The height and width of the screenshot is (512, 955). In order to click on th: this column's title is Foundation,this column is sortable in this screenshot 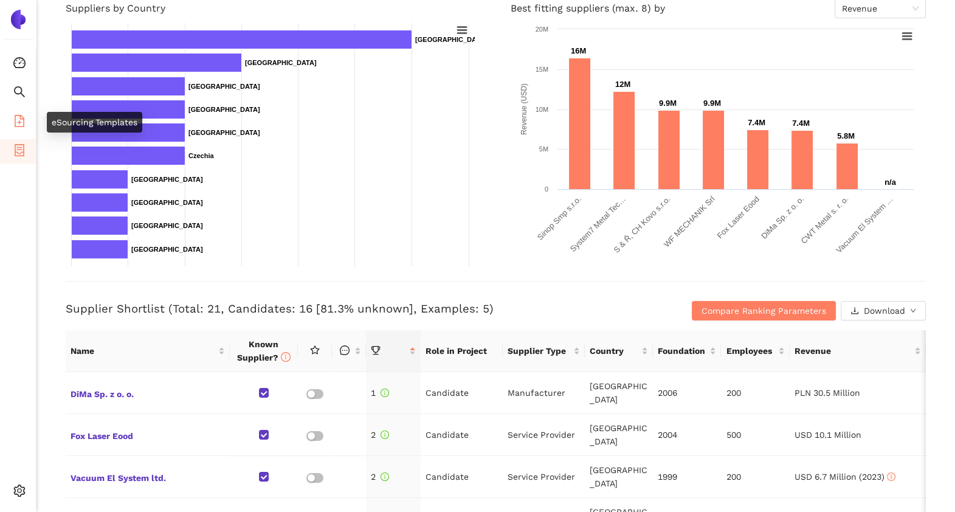, I will do `click(687, 351)`.